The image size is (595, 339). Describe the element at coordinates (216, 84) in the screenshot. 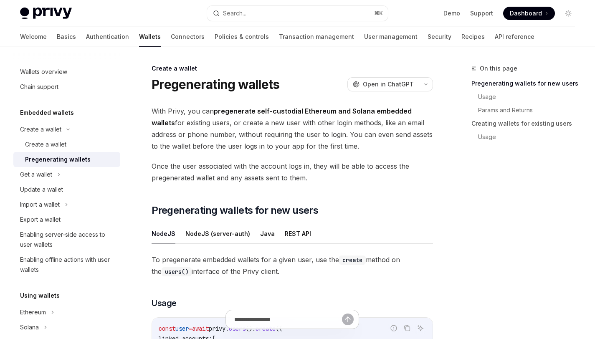

I see `h1: Pregenerating wallets` at that location.